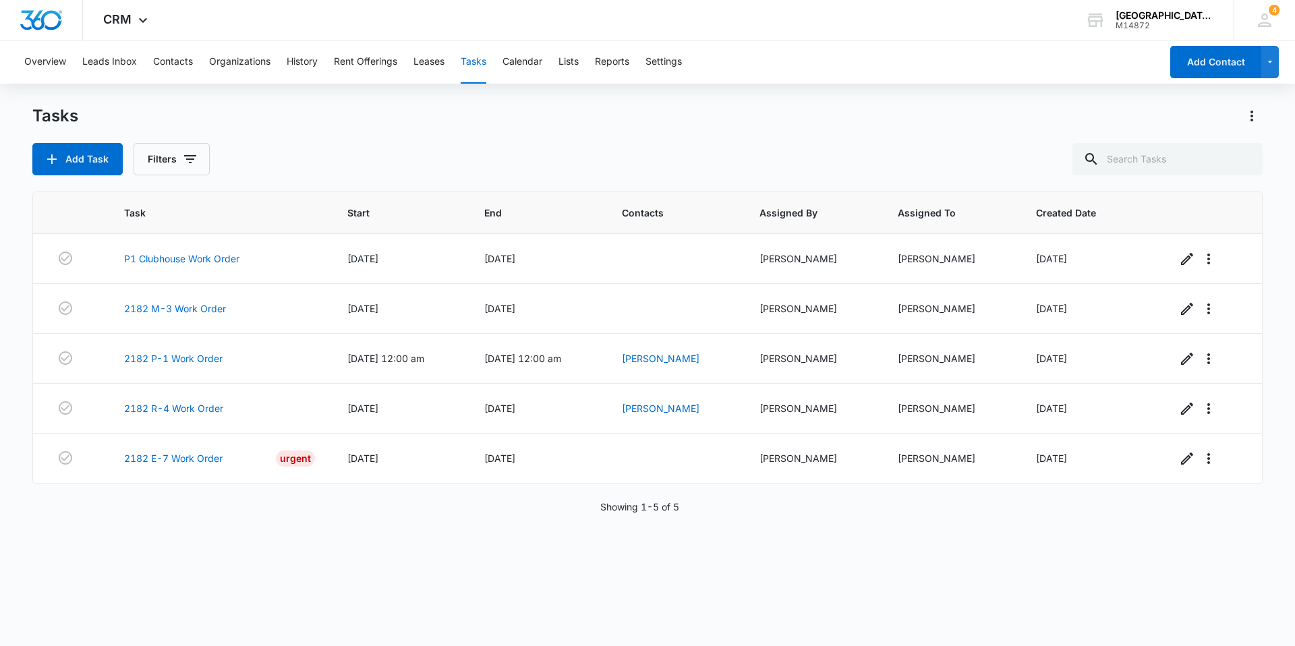  Describe the element at coordinates (474, 62) in the screenshot. I see `button: Tasks` at that location.